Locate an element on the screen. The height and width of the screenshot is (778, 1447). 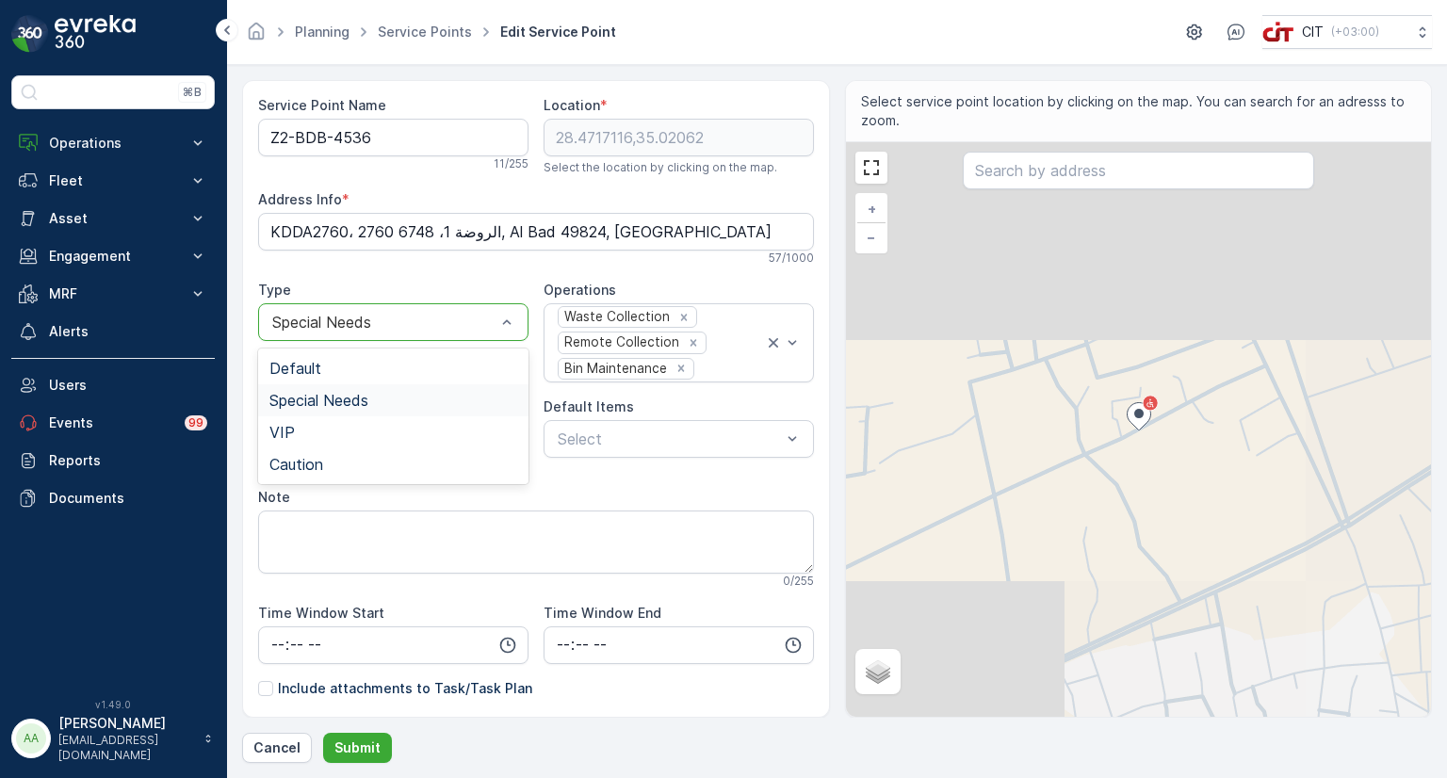
button: CIT(+03:00) is located at coordinates (1347, 32).